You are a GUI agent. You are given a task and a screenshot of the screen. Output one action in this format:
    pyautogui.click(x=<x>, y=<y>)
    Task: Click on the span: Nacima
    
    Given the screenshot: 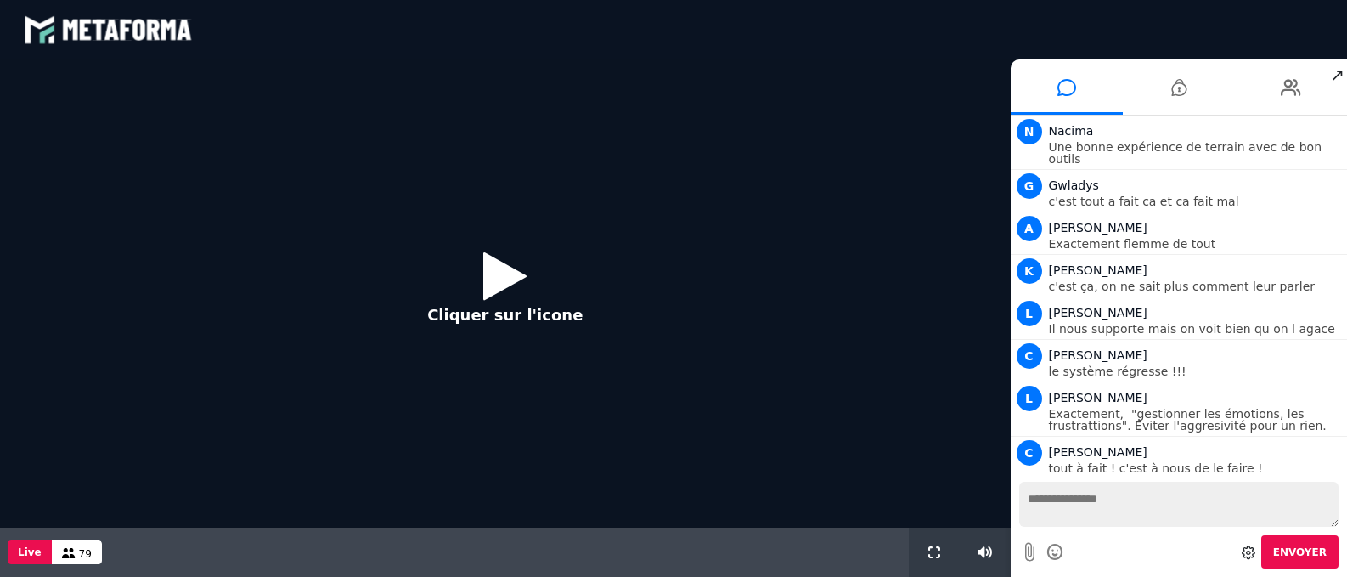 What is the action you would take?
    pyautogui.click(x=1071, y=131)
    